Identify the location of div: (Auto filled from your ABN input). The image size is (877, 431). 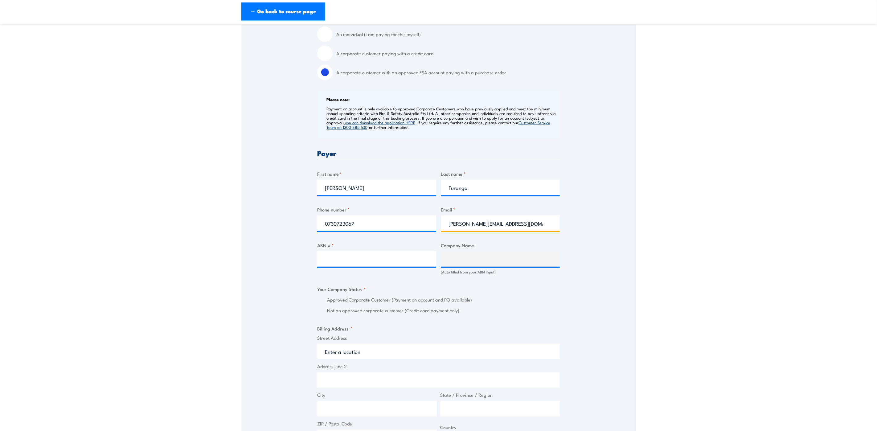
(500, 272).